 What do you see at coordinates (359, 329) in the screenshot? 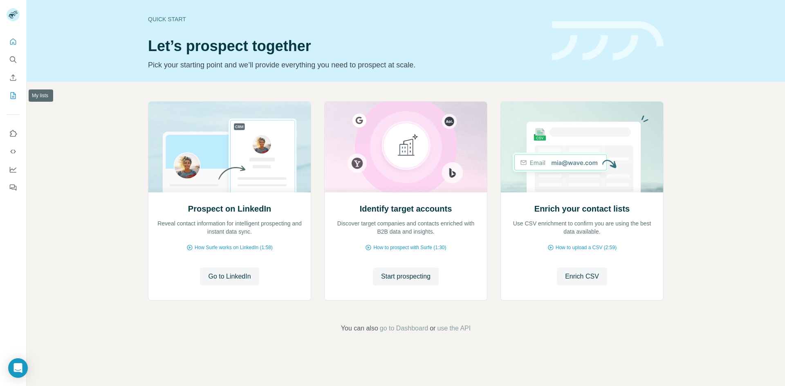
I see `span: You can also` at bounding box center [359, 329].